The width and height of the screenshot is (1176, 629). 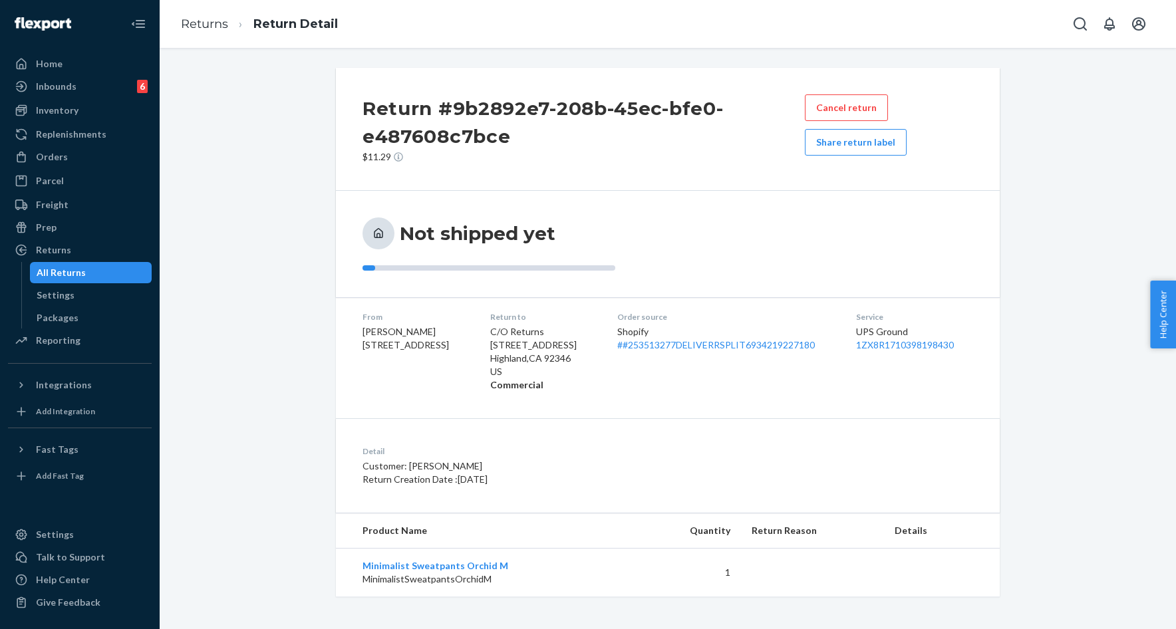 I want to click on th: Product Name, so click(x=487, y=531).